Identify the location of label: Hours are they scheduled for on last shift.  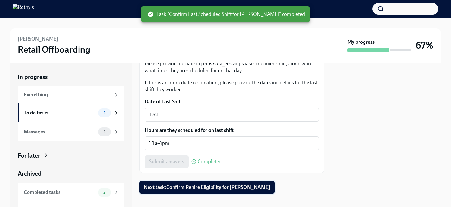
(232, 130).